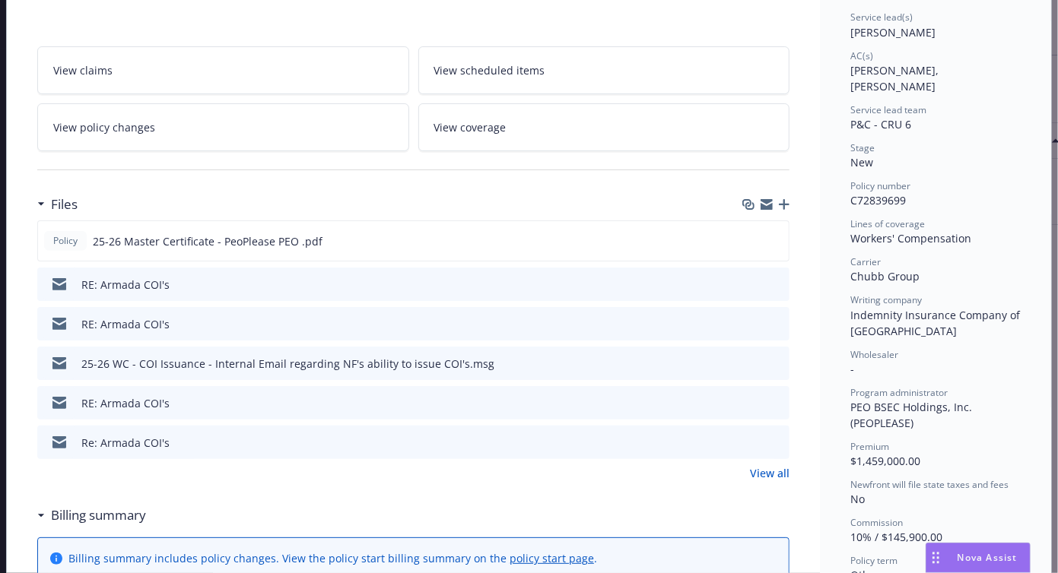  I want to click on span: Workers' Compensation, so click(910, 238).